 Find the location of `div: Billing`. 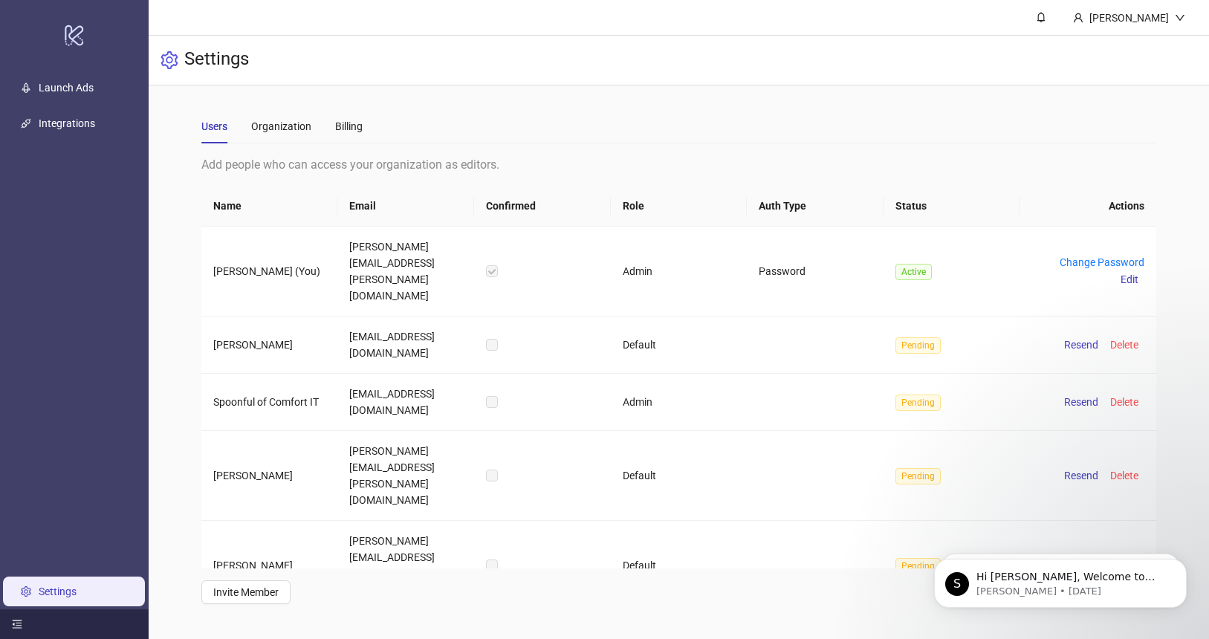

div: Billing is located at coordinates (348, 126).